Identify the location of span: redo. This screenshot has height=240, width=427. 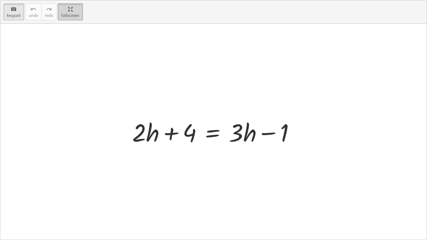
(49, 16).